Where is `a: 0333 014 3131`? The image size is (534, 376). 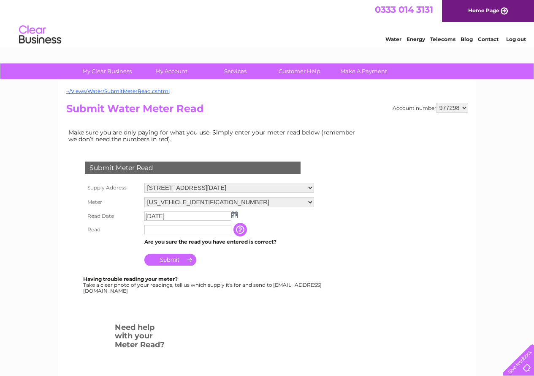 a: 0333 014 3131 is located at coordinates (404, 9).